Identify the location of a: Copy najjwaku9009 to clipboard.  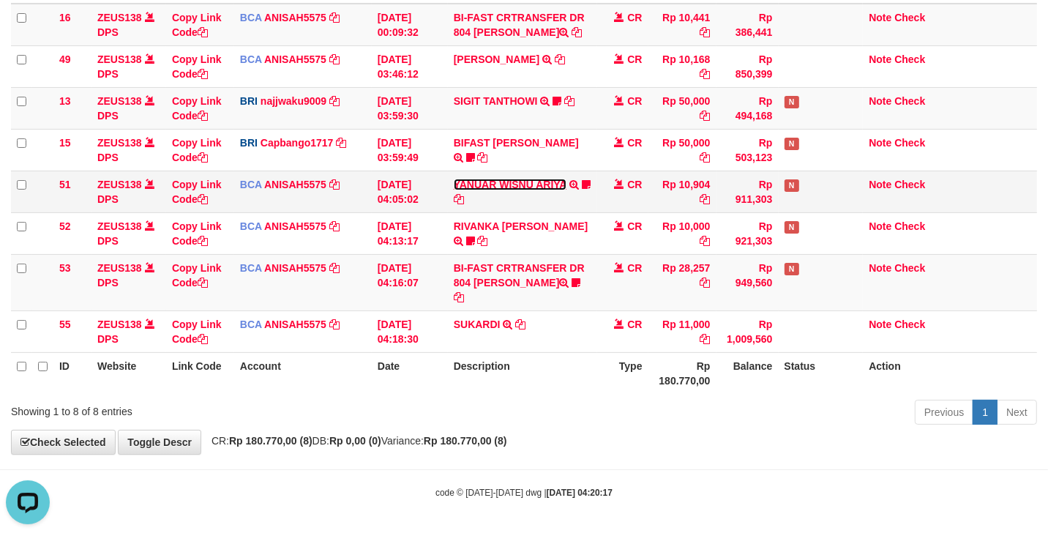
(334, 101).